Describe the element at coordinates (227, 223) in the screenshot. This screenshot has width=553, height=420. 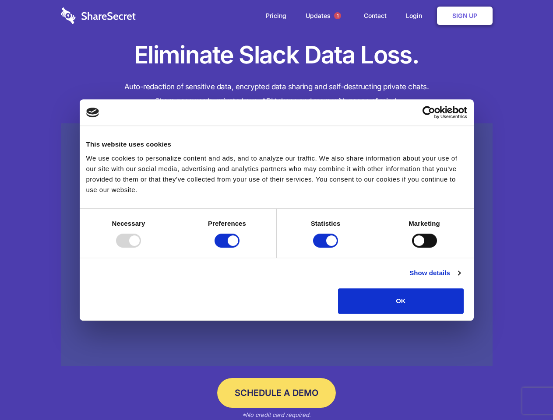
I see `strong: Preferences` at that location.